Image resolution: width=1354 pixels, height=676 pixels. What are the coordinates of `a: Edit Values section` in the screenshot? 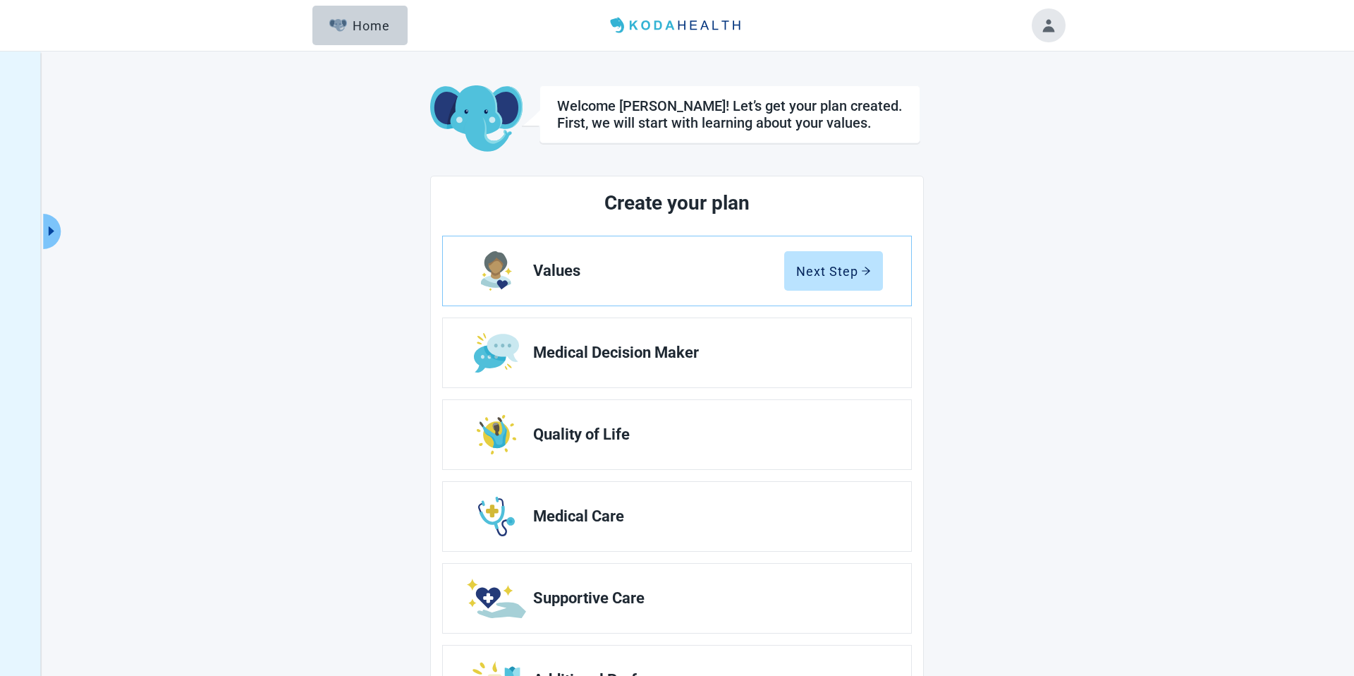 It's located at (677, 271).